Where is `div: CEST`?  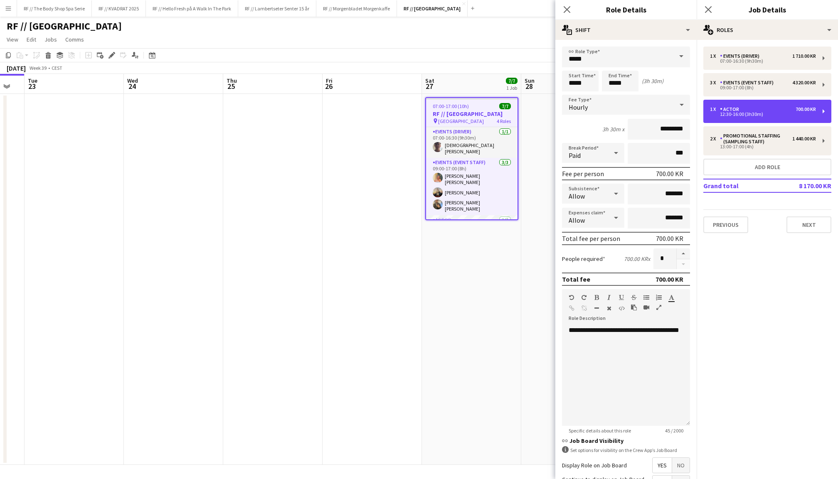
div: CEST is located at coordinates (57, 68).